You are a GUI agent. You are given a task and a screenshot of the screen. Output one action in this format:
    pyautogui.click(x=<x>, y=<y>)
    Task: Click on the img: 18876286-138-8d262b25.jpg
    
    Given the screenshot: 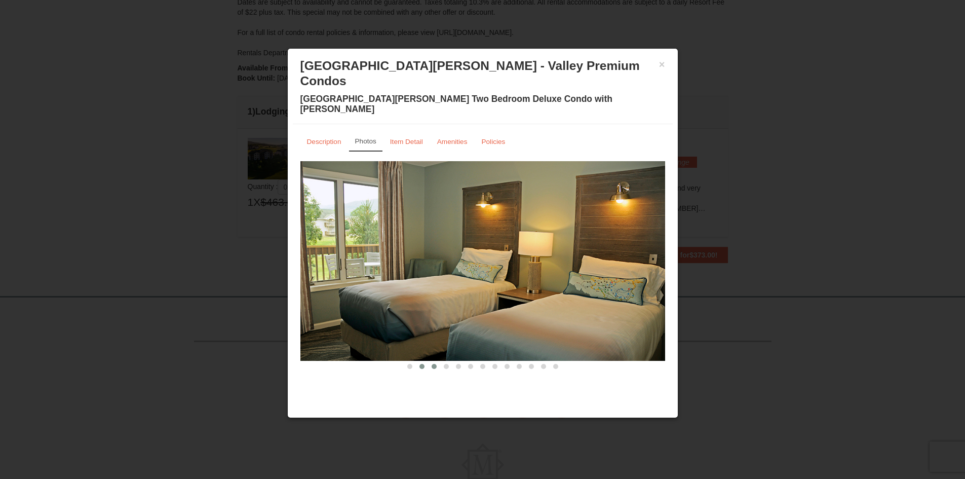 What is the action you would take?
    pyautogui.click(x=483, y=261)
    